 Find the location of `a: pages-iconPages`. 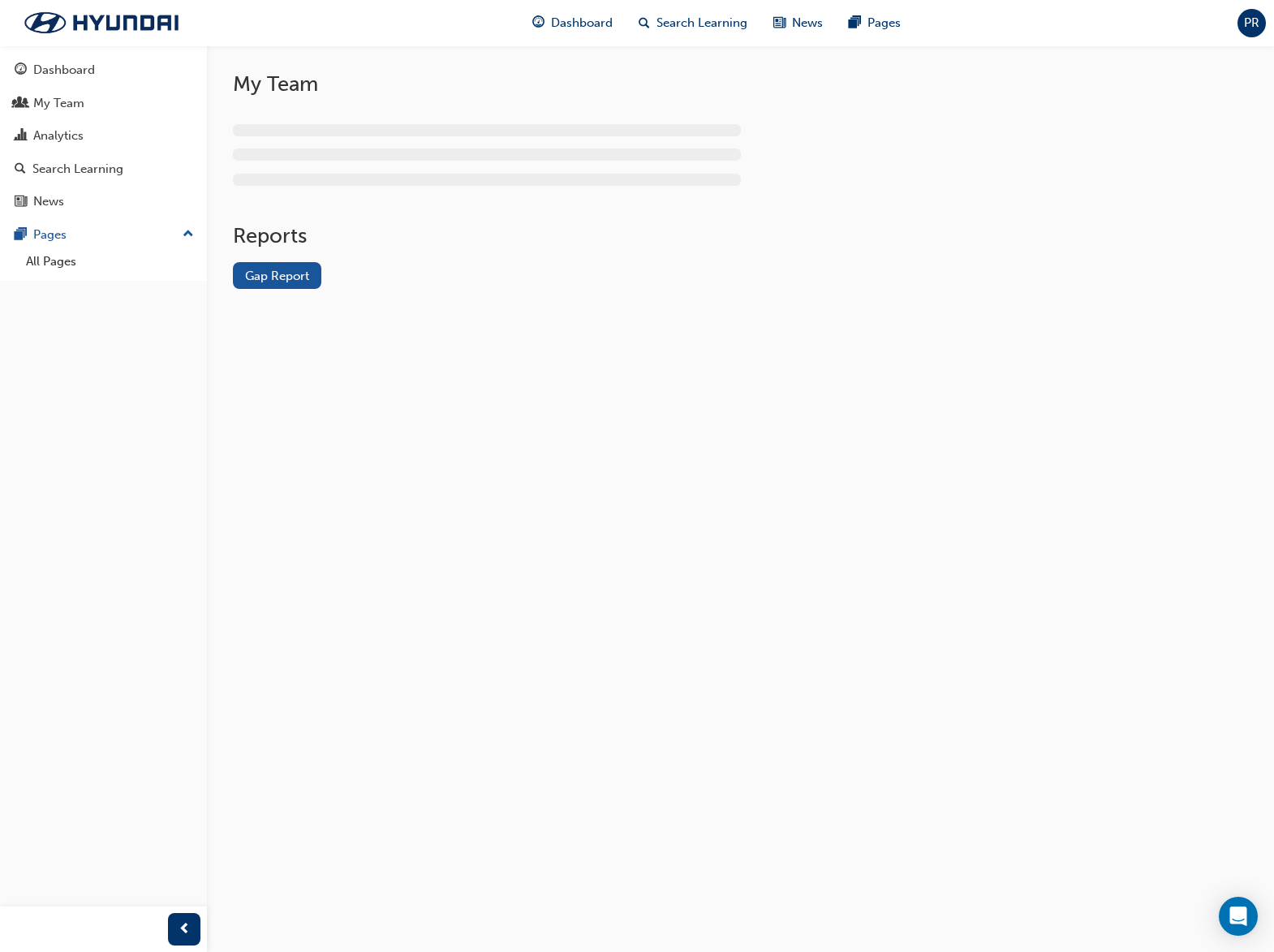

a: pages-iconPages is located at coordinates (875, 22).